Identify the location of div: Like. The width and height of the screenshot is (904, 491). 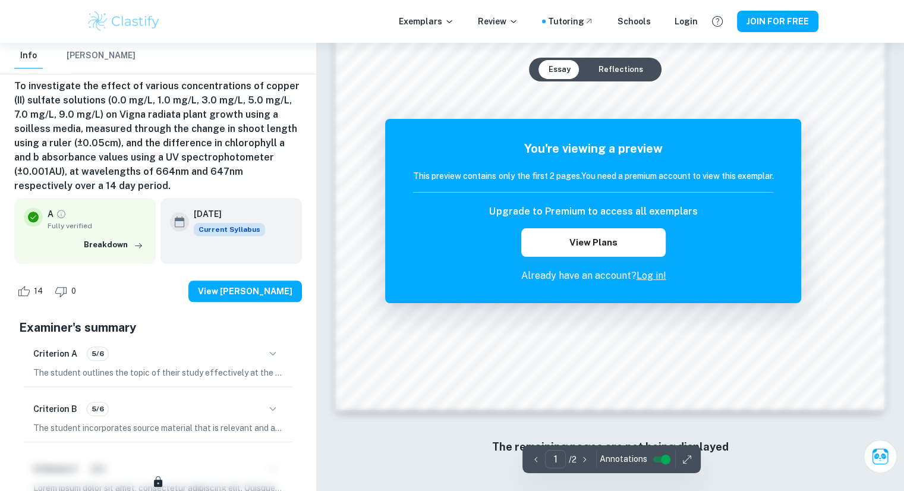
(31, 291).